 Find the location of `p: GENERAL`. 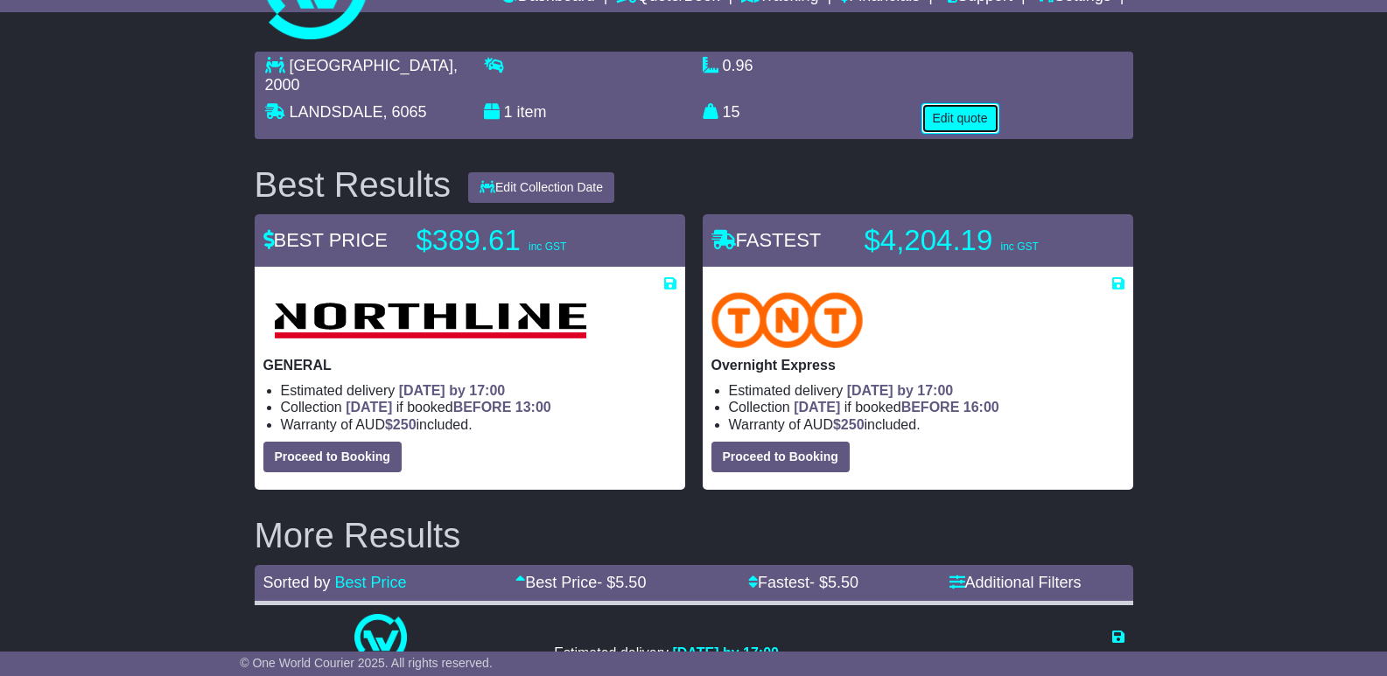

p: GENERAL is located at coordinates (470, 365).